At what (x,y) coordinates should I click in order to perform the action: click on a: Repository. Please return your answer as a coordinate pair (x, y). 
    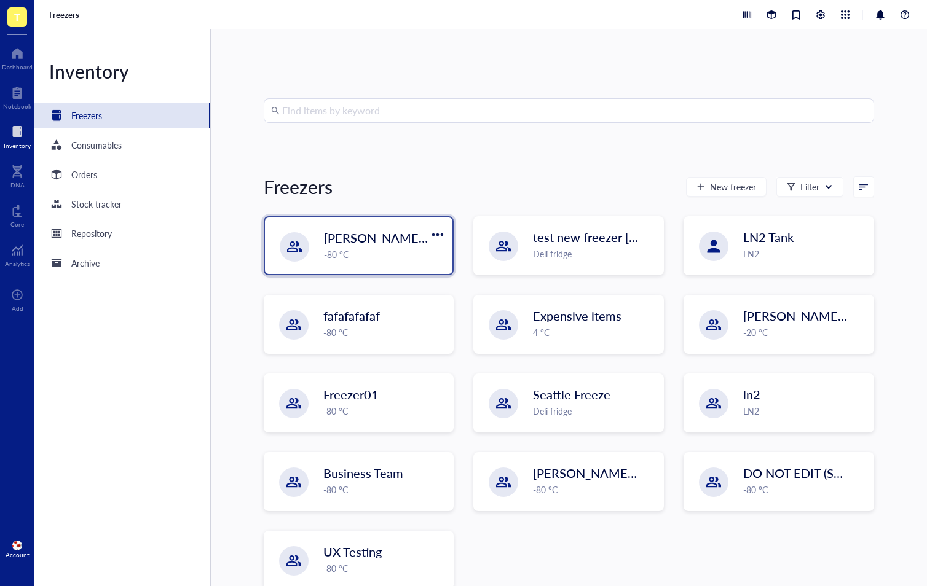
    Looking at the image, I should click on (122, 234).